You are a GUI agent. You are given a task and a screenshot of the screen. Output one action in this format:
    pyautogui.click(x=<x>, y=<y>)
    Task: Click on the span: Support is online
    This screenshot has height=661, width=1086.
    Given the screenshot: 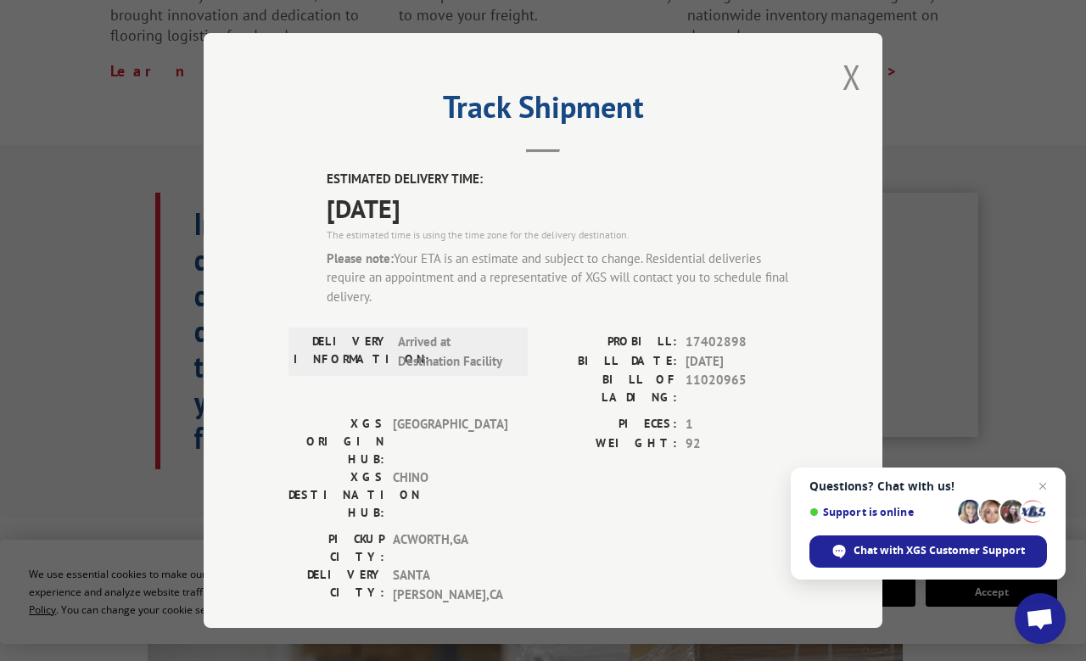 What is the action you would take?
    pyautogui.click(x=881, y=512)
    